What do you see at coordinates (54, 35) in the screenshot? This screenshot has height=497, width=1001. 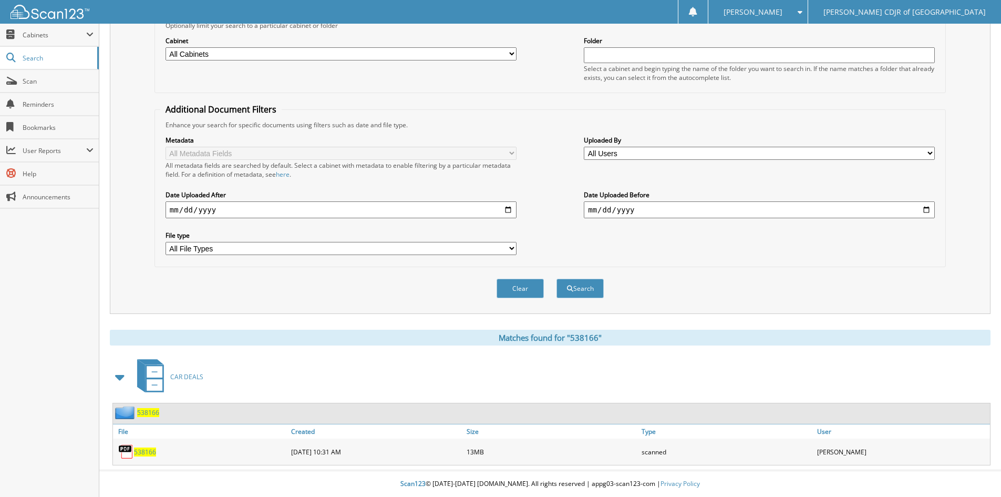 I see `span: Cabinets` at bounding box center [54, 35].